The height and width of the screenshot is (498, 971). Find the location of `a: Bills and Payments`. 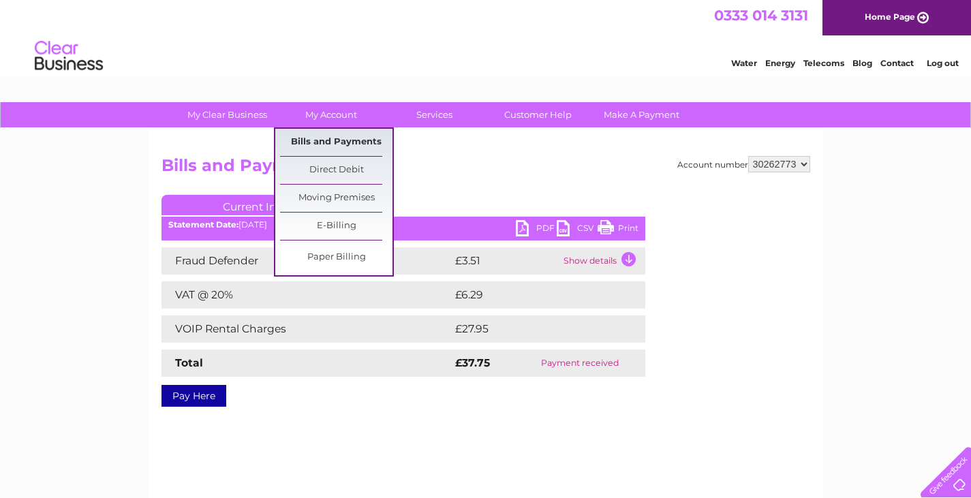

a: Bills and Payments is located at coordinates (336, 142).